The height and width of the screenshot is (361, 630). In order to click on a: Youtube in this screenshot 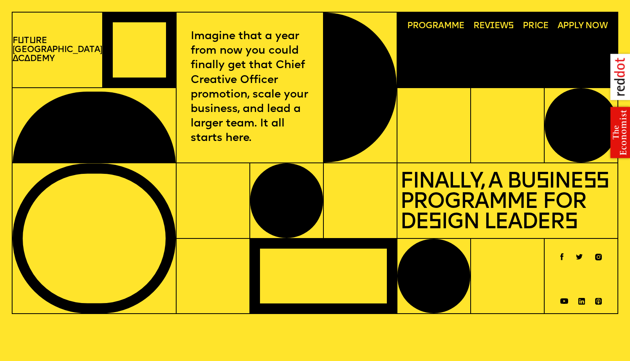, I will do `click(564, 298)`.